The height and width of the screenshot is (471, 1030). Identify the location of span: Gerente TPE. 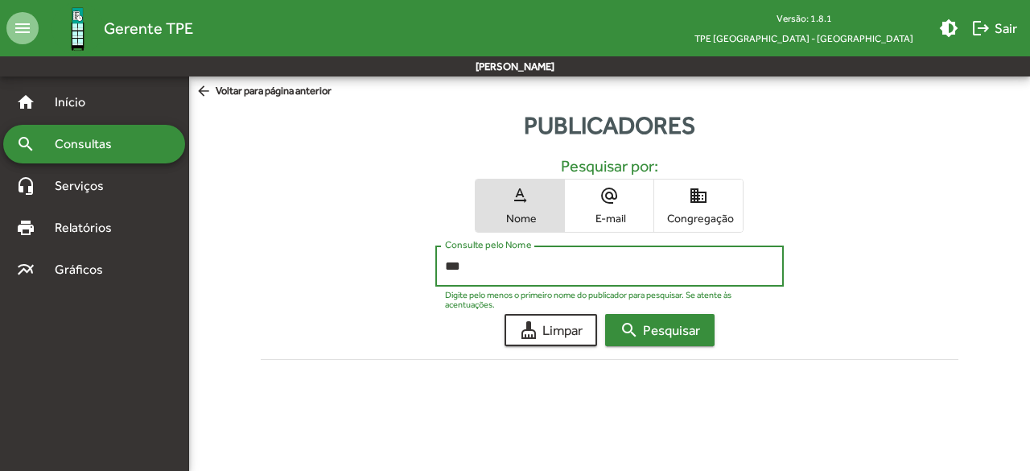
(148, 28).